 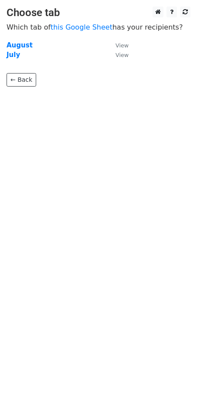 I want to click on p: Which tab of has your recipients?, so click(x=98, y=27).